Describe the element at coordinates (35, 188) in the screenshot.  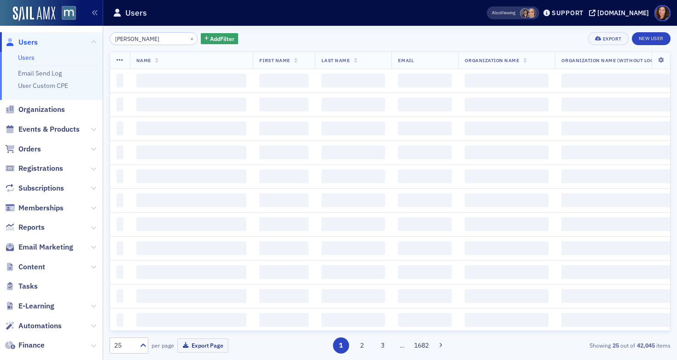
I see `a: Subscriptions` at that location.